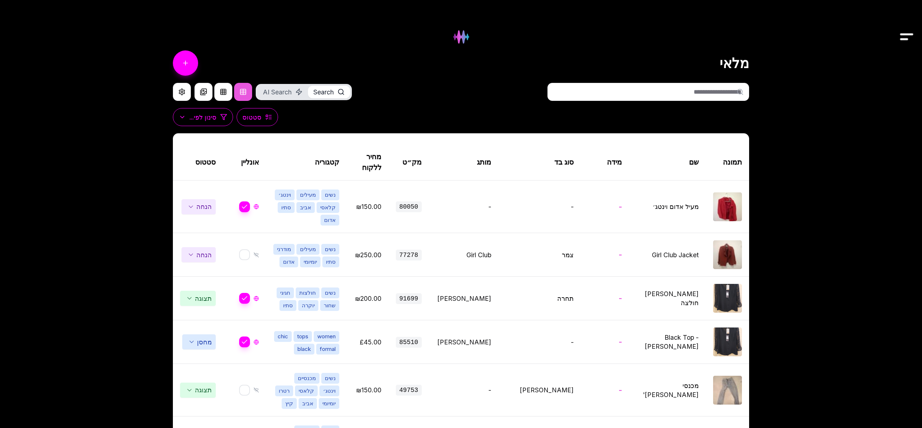 The width and height of the screenshot is (922, 428). What do you see at coordinates (728, 255) in the screenshot?
I see `img: Girl Club Jacket` at bounding box center [728, 255].